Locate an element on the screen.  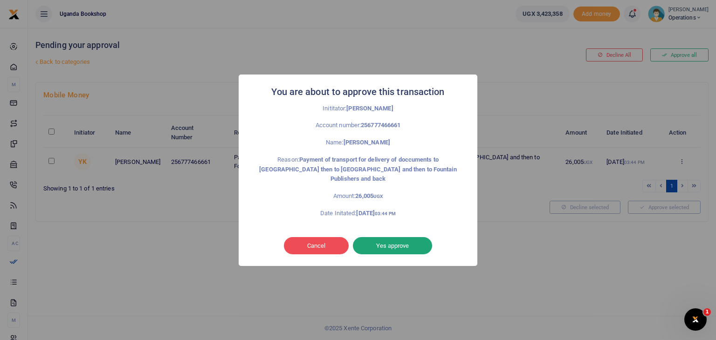
button: Cancel is located at coordinates (316, 246).